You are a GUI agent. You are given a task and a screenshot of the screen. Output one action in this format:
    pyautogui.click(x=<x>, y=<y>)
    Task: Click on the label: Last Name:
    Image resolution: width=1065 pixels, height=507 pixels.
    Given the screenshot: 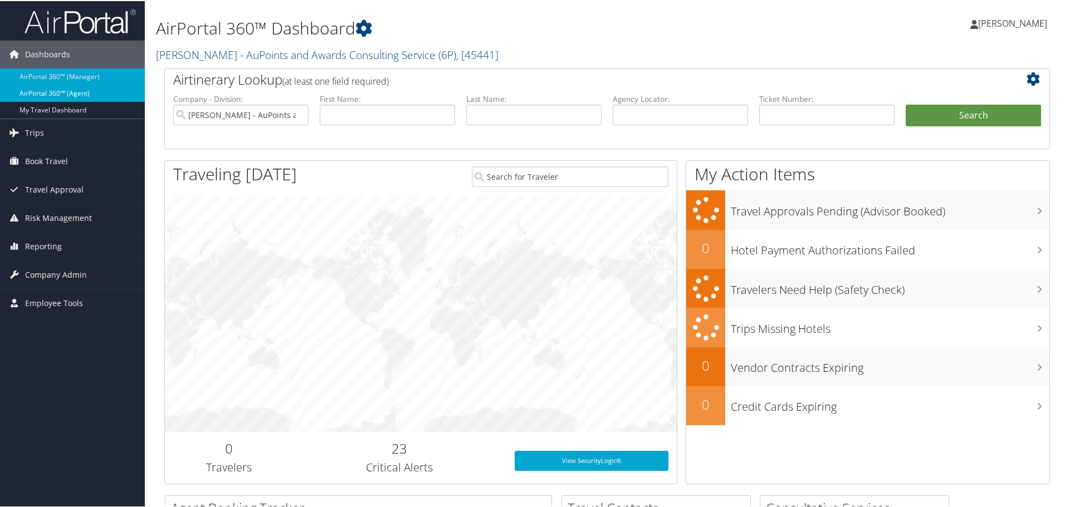 What is the action you would take?
    pyautogui.click(x=534, y=98)
    